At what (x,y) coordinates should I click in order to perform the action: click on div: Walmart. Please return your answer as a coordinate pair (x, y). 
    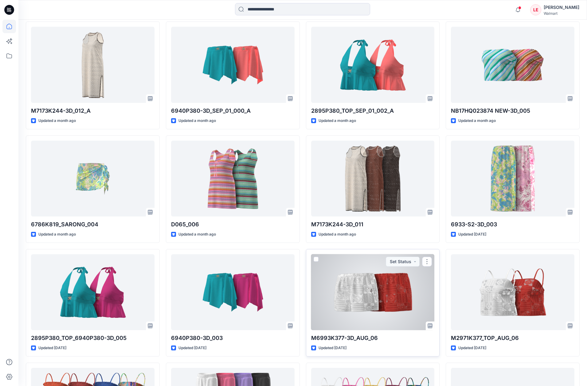
    Looking at the image, I should click on (561, 13).